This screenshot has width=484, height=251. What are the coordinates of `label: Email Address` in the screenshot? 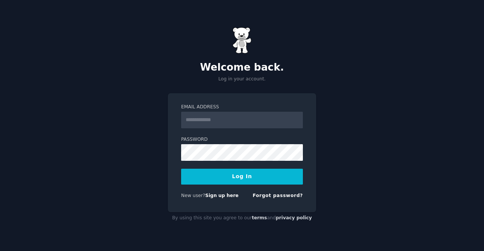 It's located at (242, 107).